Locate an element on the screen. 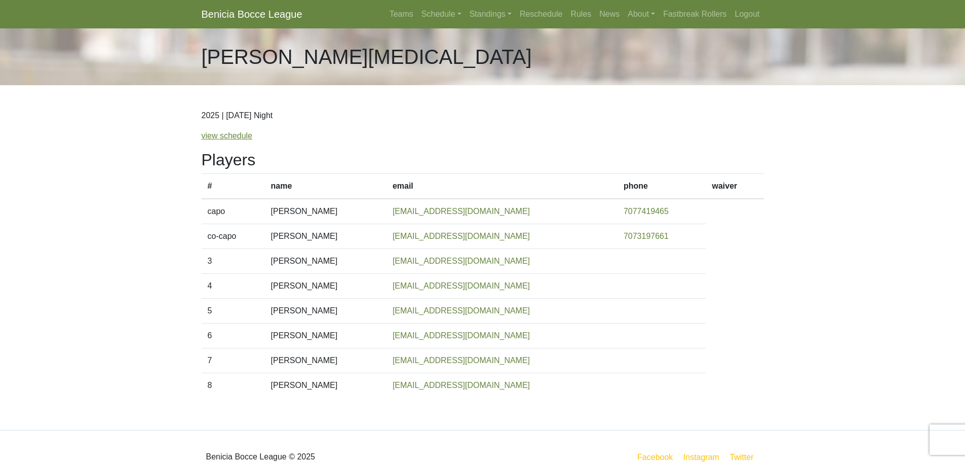 This screenshot has width=965, height=462. td: 4 is located at coordinates (233, 286).